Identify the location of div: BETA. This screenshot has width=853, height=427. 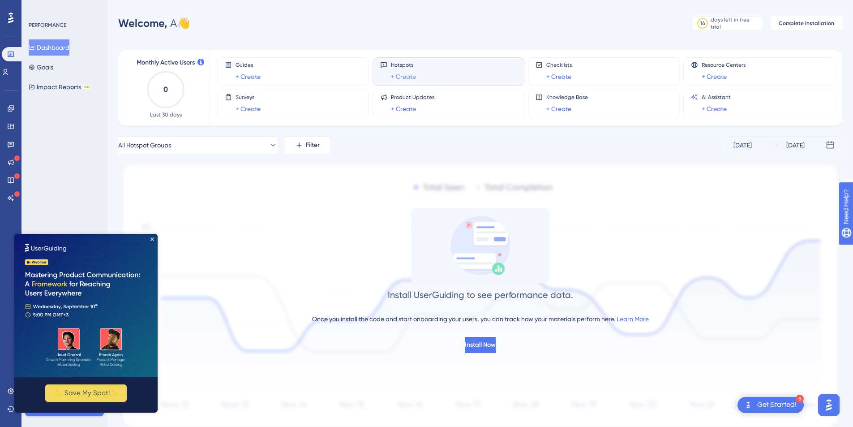
(87, 87).